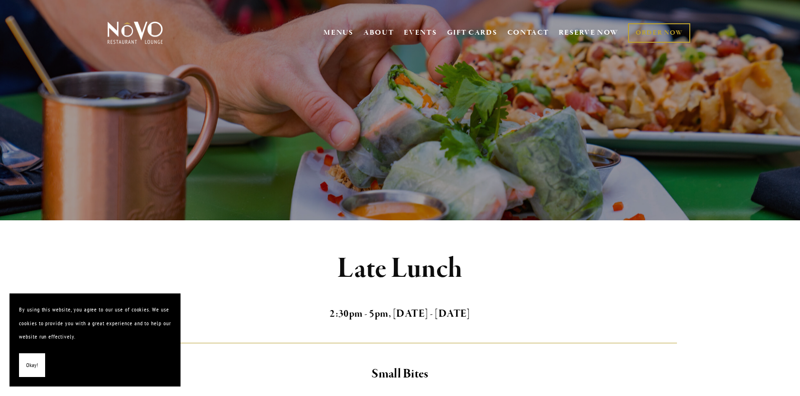 Image resolution: width=800 pixels, height=396 pixels. Describe the element at coordinates (528, 33) in the screenshot. I see `a: CONTACT` at that location.